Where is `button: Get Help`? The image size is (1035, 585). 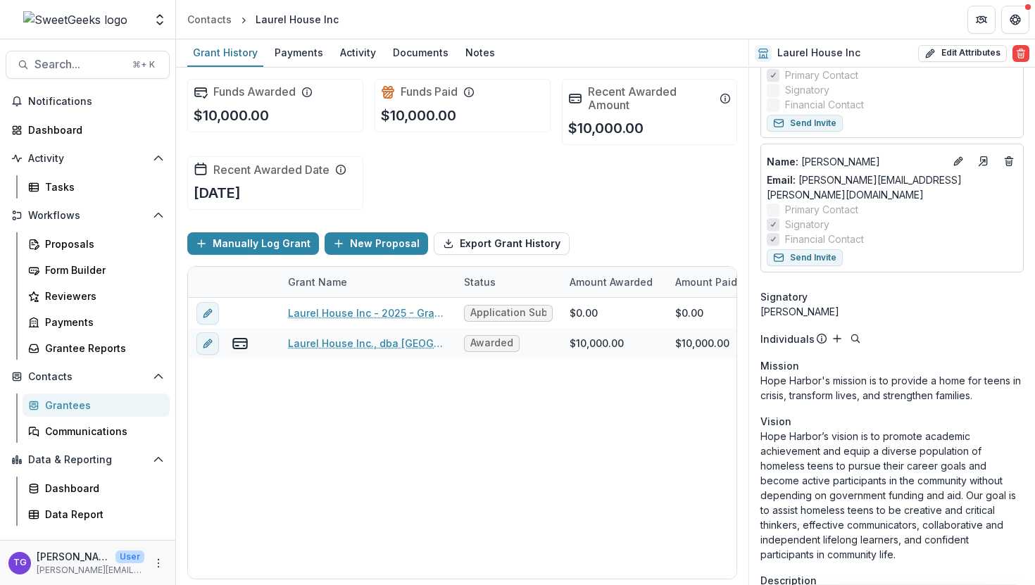
button: Get Help is located at coordinates (1015, 20).